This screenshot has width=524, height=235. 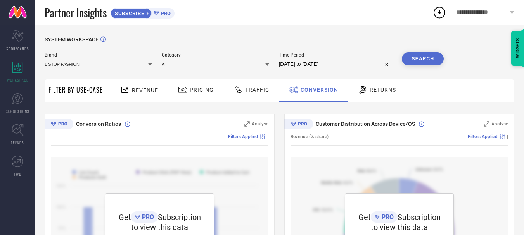 I want to click on span: SCORECARDS, so click(x=17, y=48).